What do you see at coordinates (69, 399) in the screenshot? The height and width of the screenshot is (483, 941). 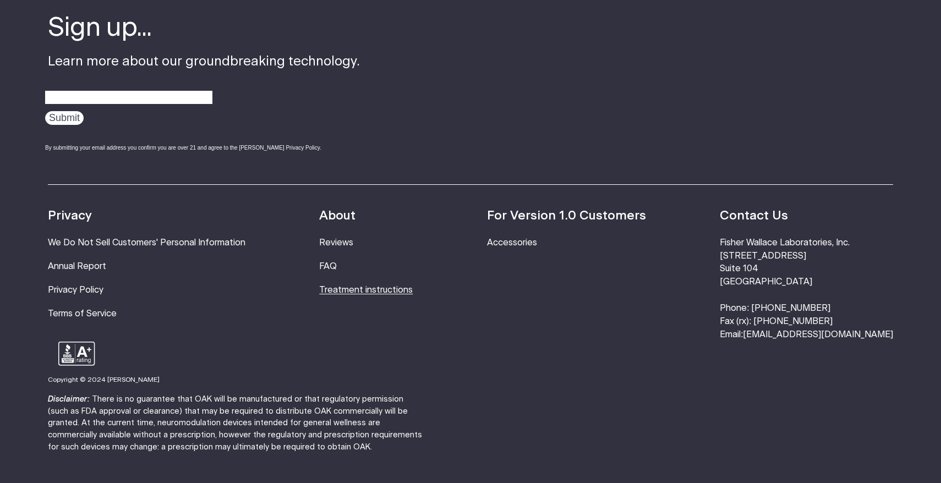 I see `strong: Disclaimer:` at bounding box center [69, 399].